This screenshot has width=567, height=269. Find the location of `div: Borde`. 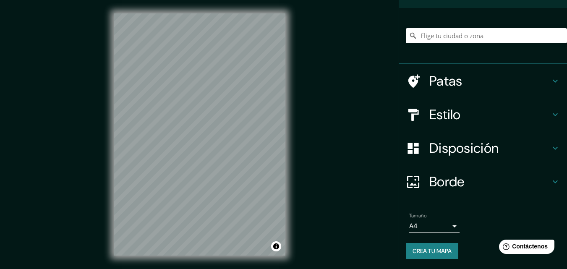

div: Borde is located at coordinates (483, 182).